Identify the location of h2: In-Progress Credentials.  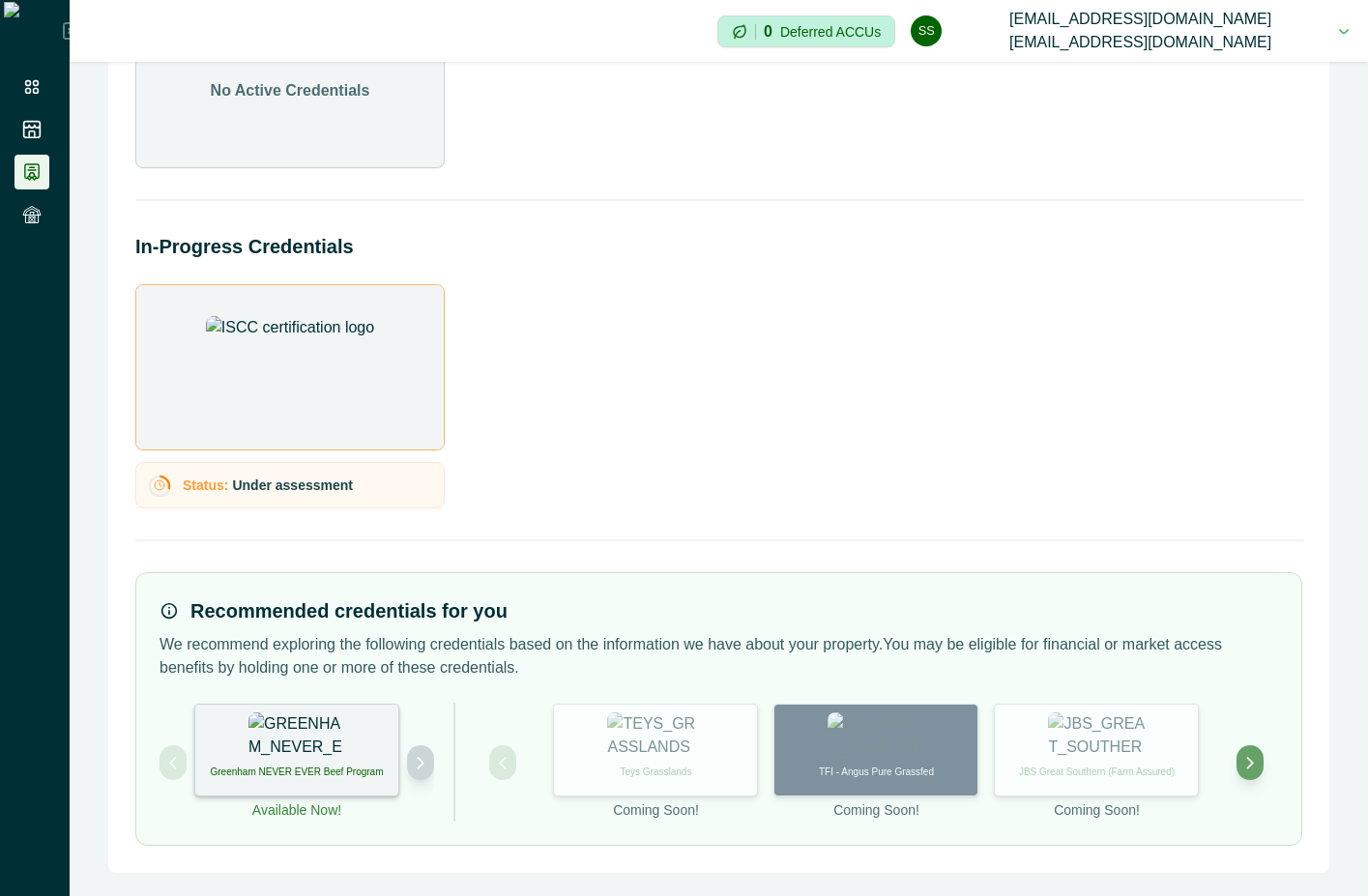
(719, 247).